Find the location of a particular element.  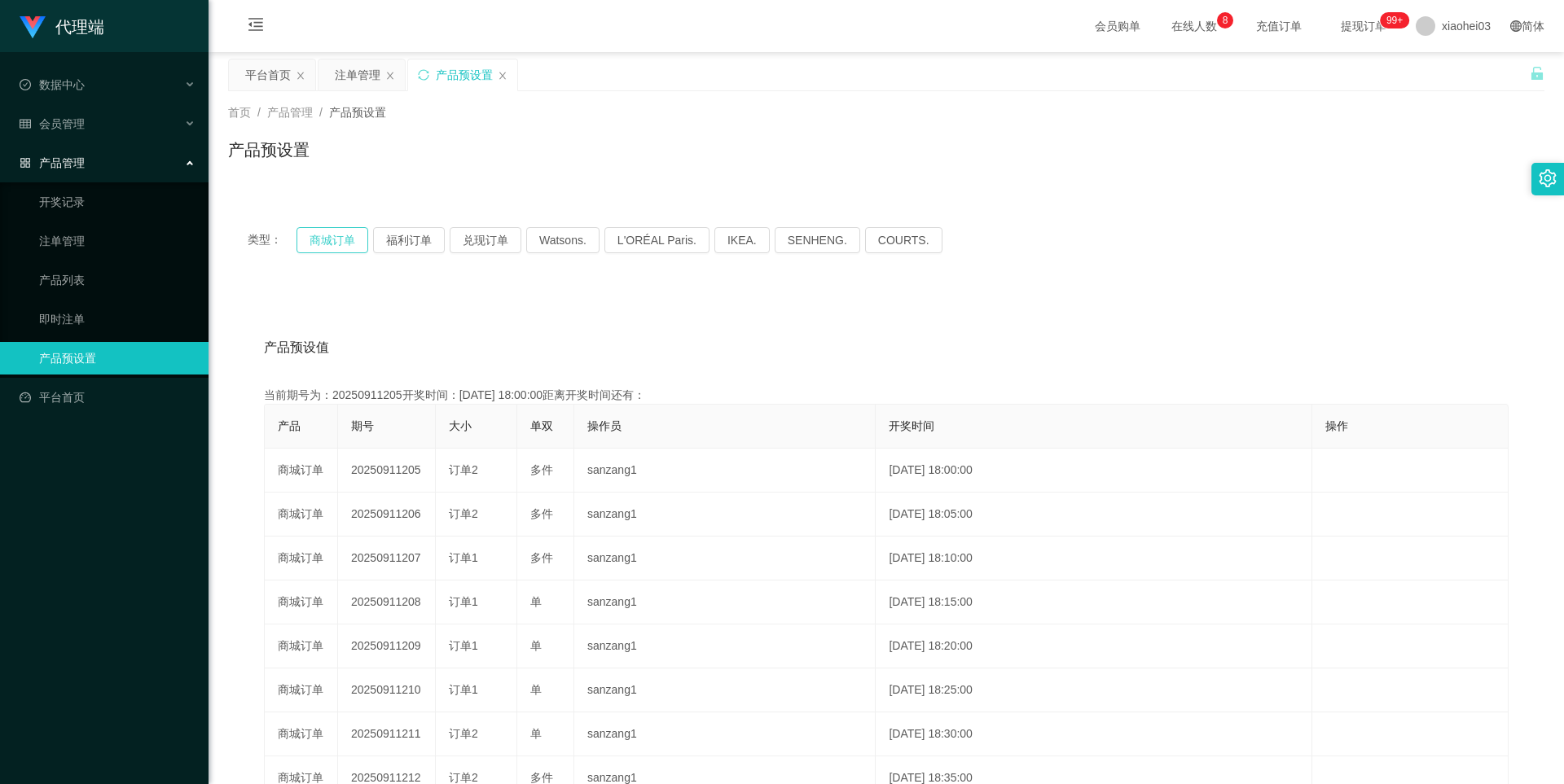

span: 产品预设置 is located at coordinates (358, 112).